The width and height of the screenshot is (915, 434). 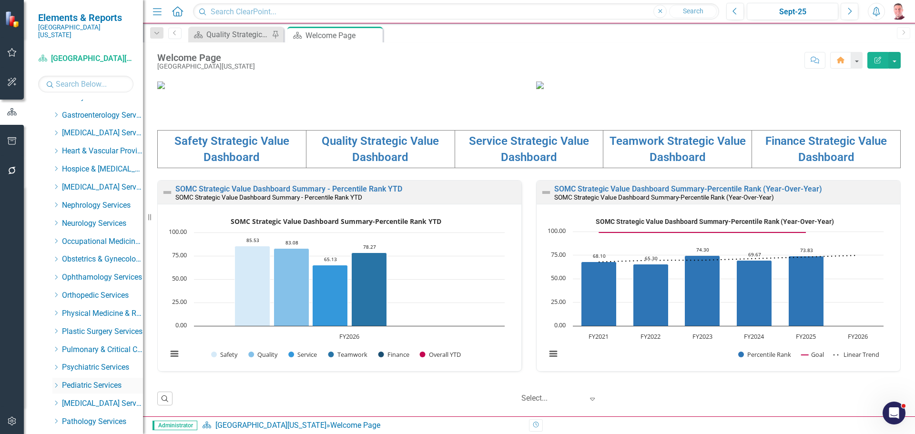 I want to click on a: Service Strategic Value Dashboard, so click(x=529, y=149).